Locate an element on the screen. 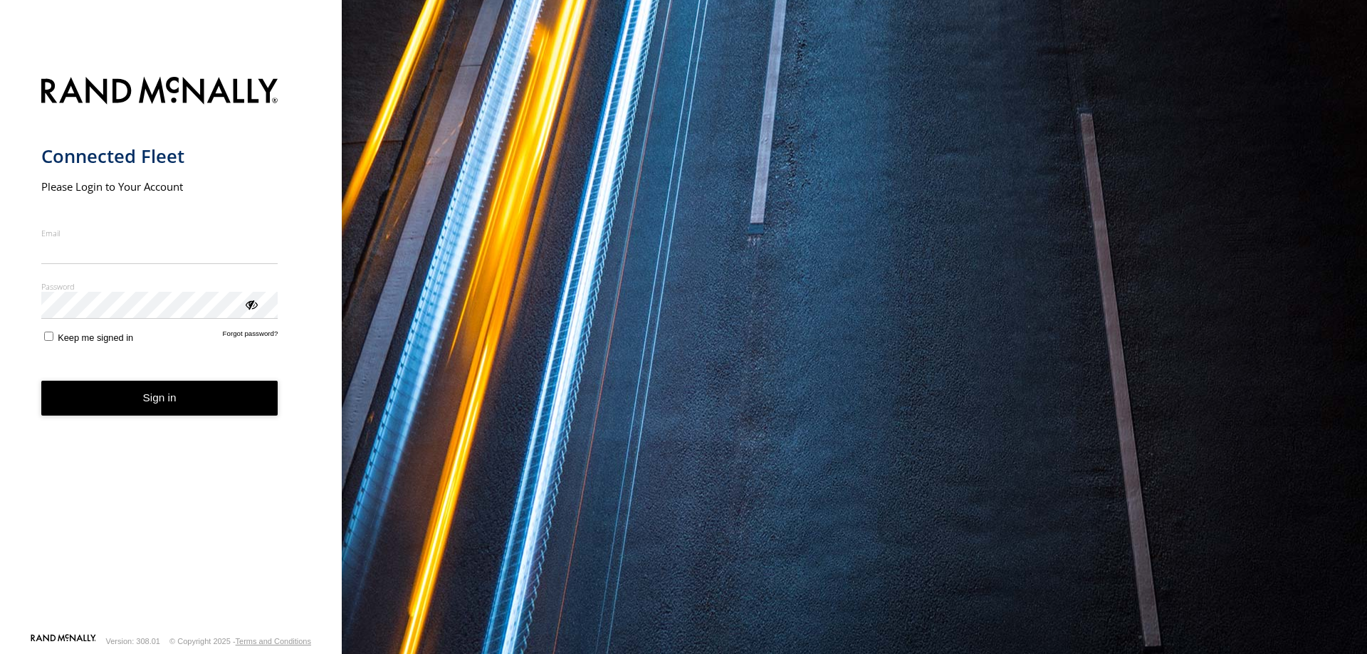 The width and height of the screenshot is (1367, 654). a: Forgot password? is located at coordinates (251, 336).